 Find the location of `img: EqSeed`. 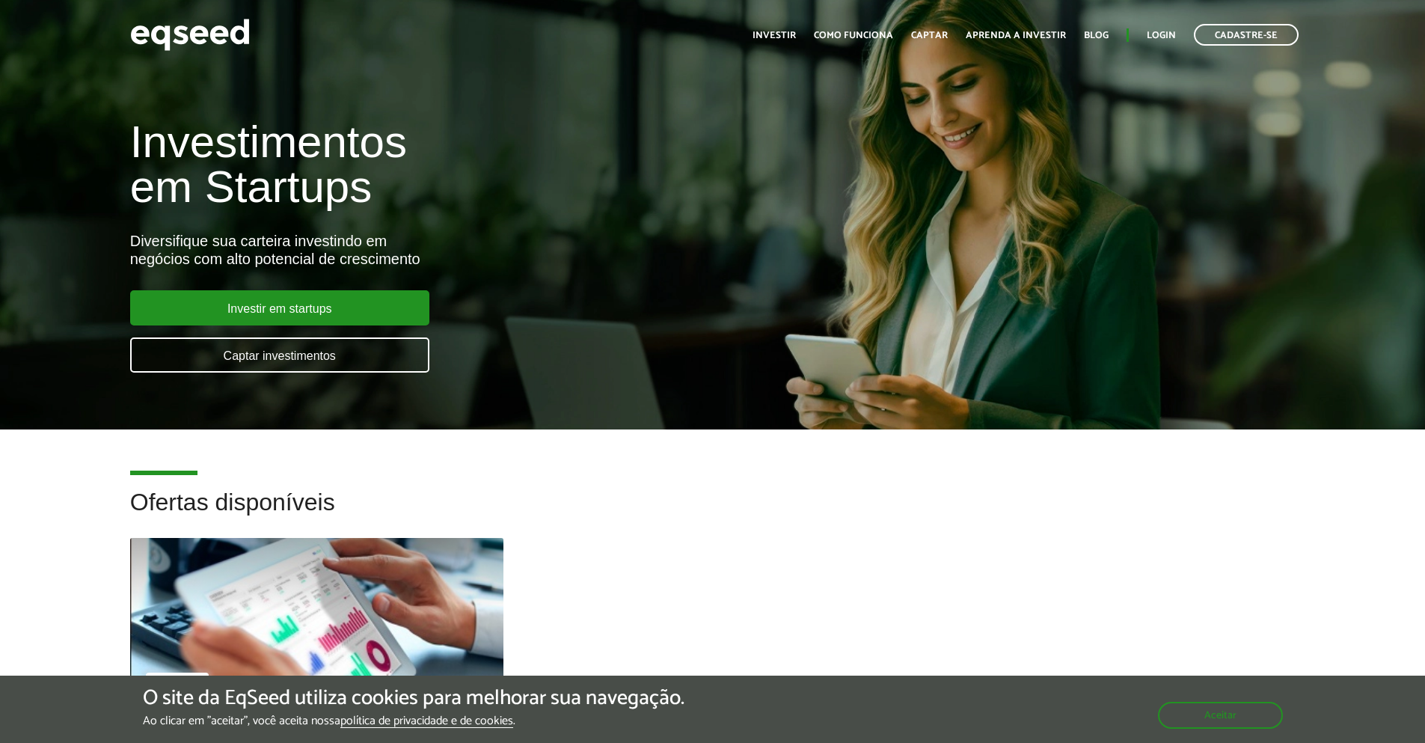

img: EqSeed is located at coordinates (190, 34).